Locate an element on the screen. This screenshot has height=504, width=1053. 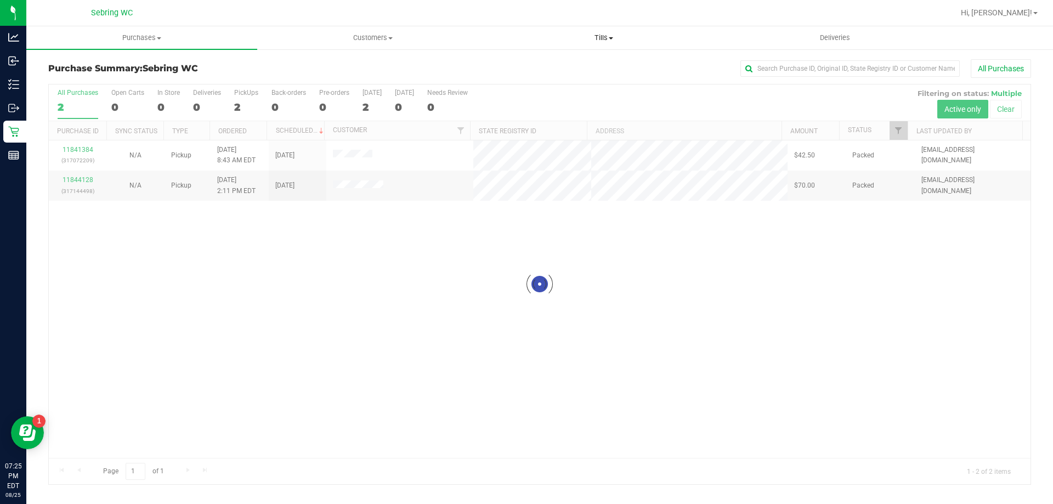
a: Purchases is located at coordinates (141, 38).